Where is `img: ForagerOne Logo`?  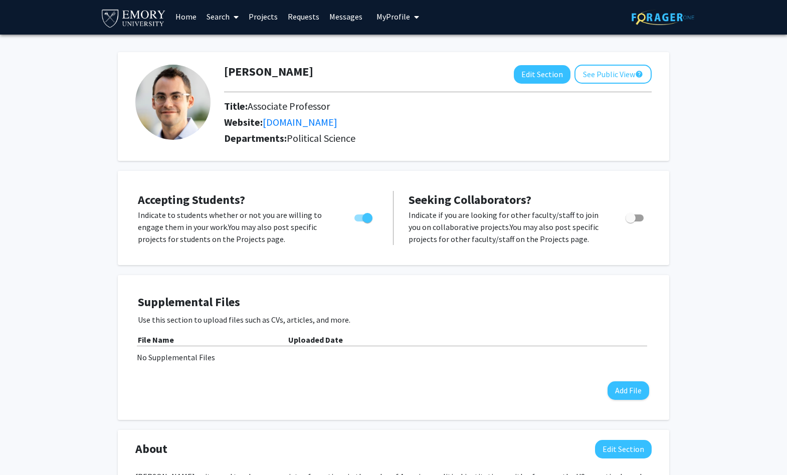
img: ForagerOne Logo is located at coordinates (662, 17).